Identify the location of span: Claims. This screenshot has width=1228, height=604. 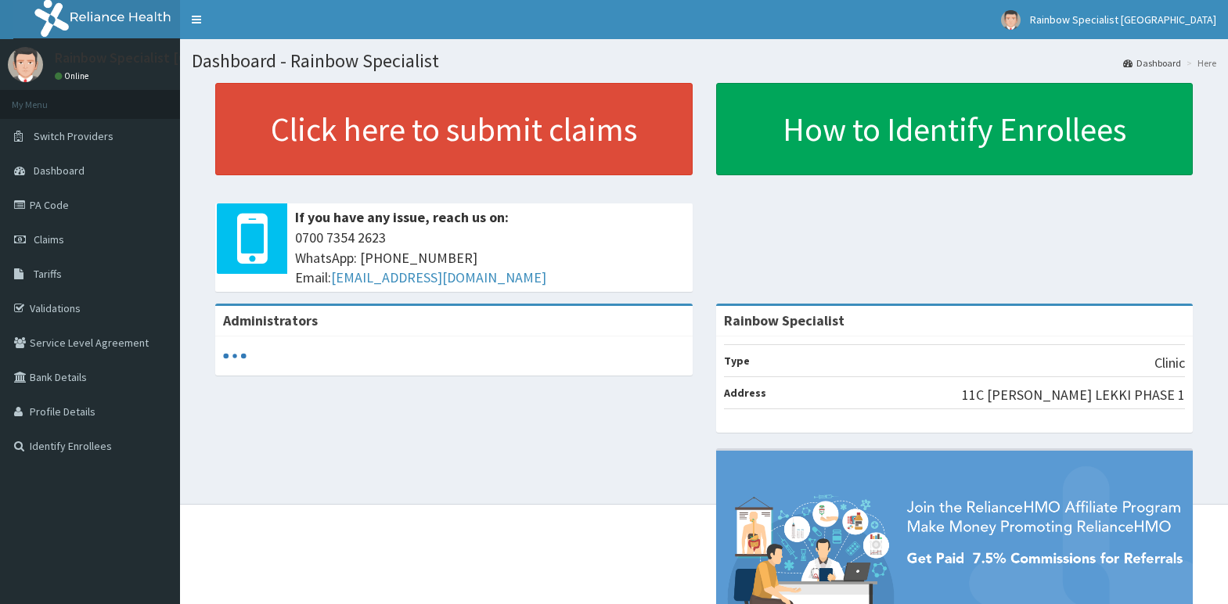
(49, 239).